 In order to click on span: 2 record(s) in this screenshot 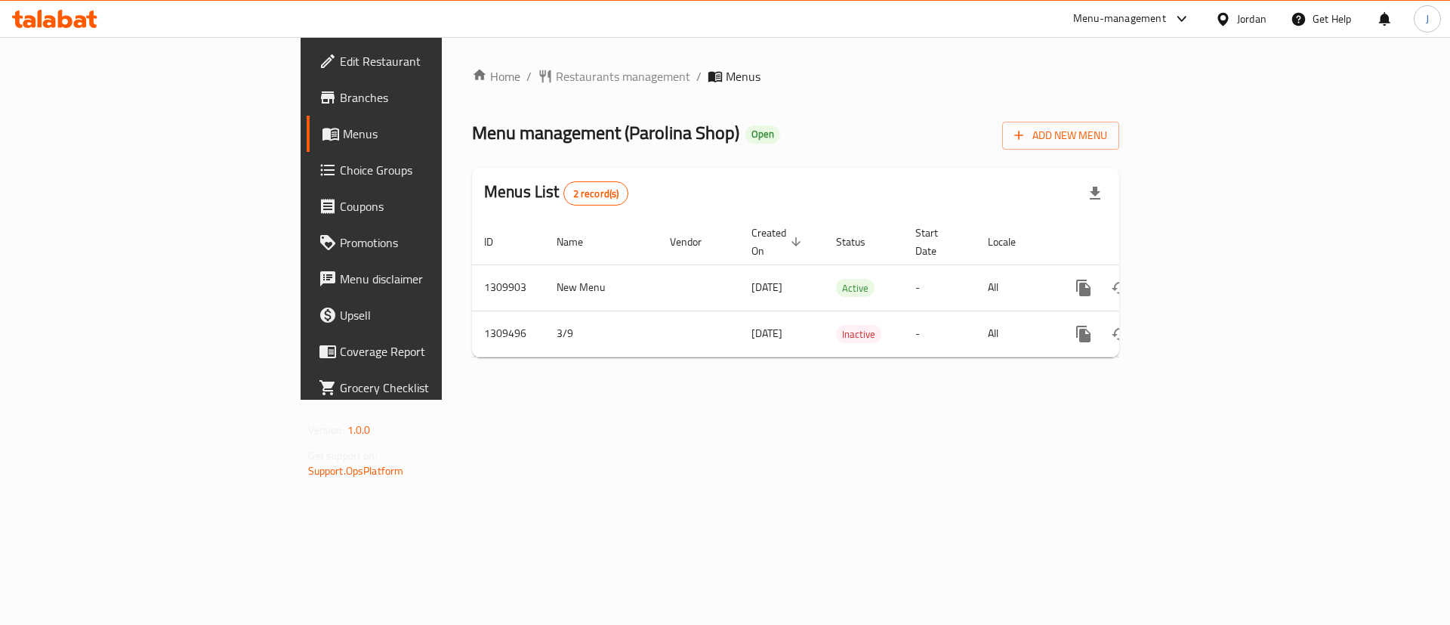, I will do `click(596, 193)`.